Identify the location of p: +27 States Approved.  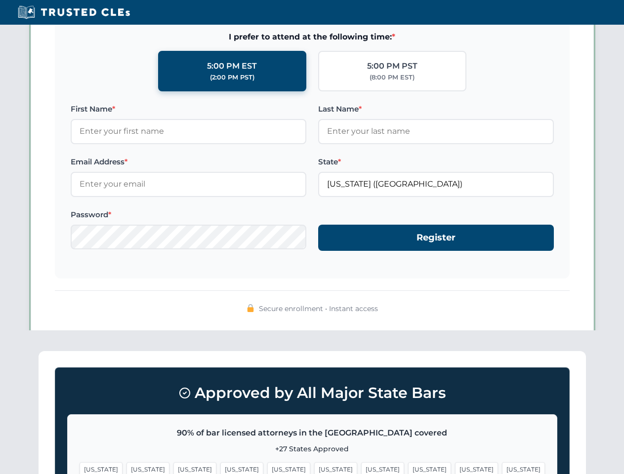
(312, 449).